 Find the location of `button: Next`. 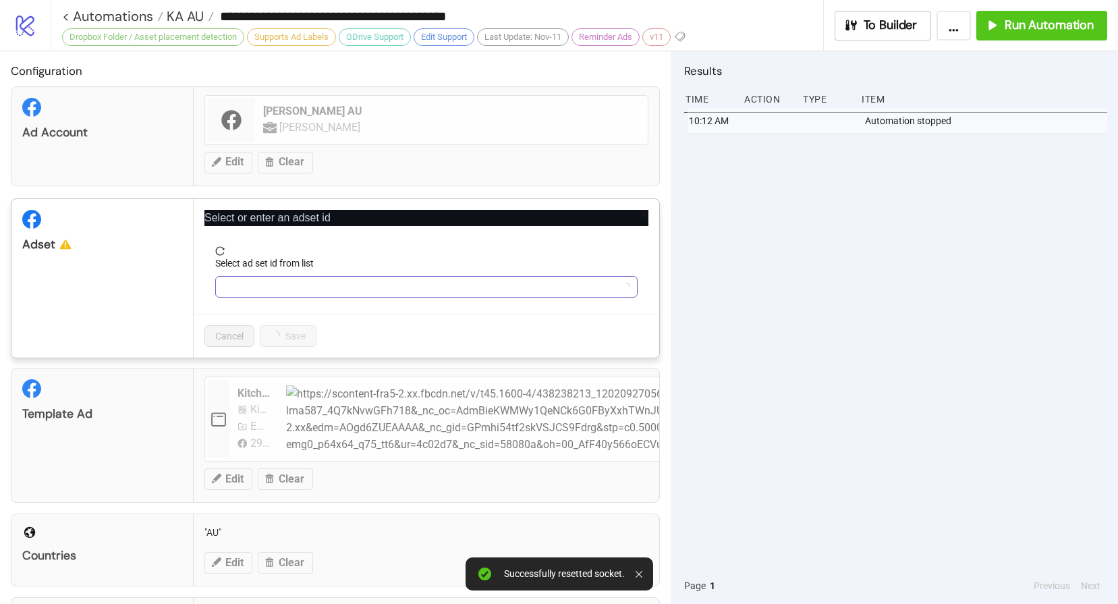

button: Next is located at coordinates (1091, 586).